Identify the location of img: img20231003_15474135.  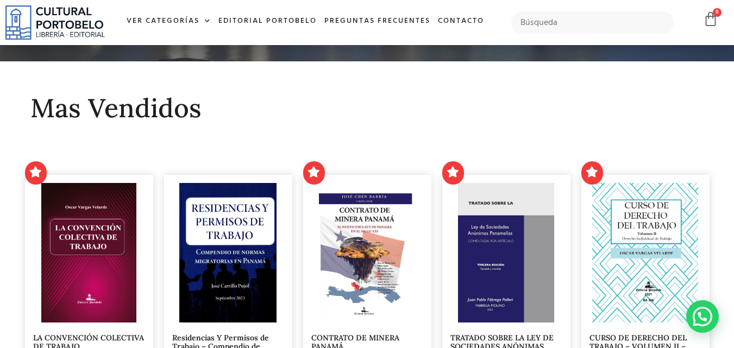
(228, 253).